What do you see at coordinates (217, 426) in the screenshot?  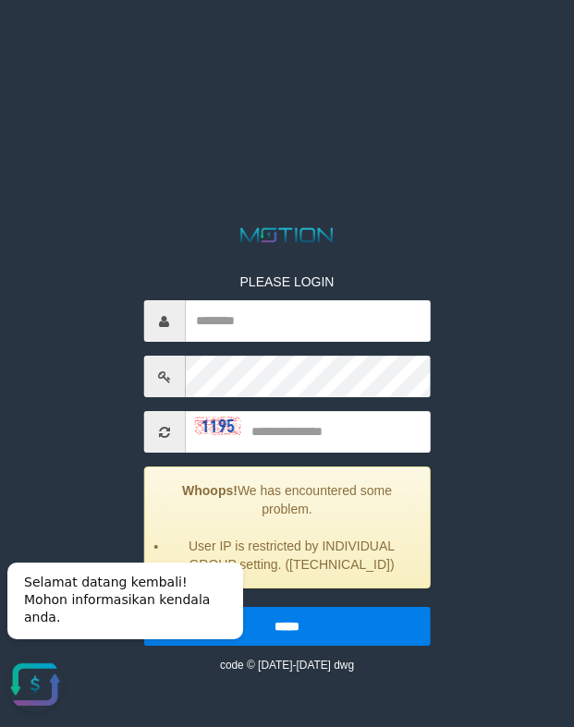 I see `img: captcha` at bounding box center [217, 426].